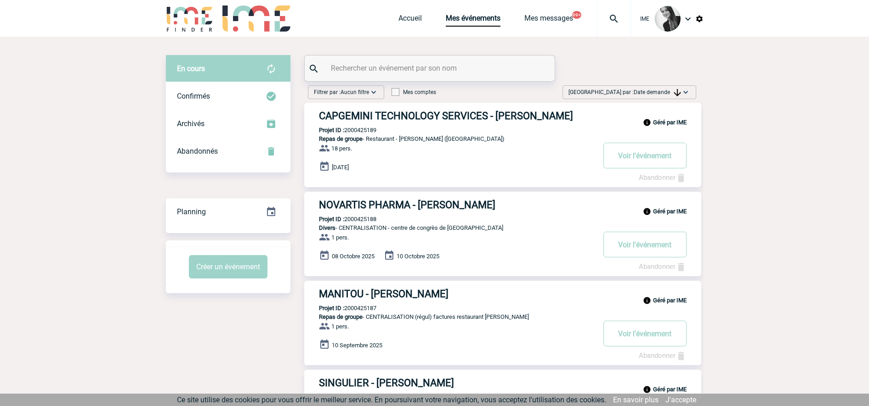 The width and height of the screenshot is (869, 406). What do you see at coordinates (340, 130) in the screenshot?
I see `p: 2000425189` at bounding box center [340, 130].